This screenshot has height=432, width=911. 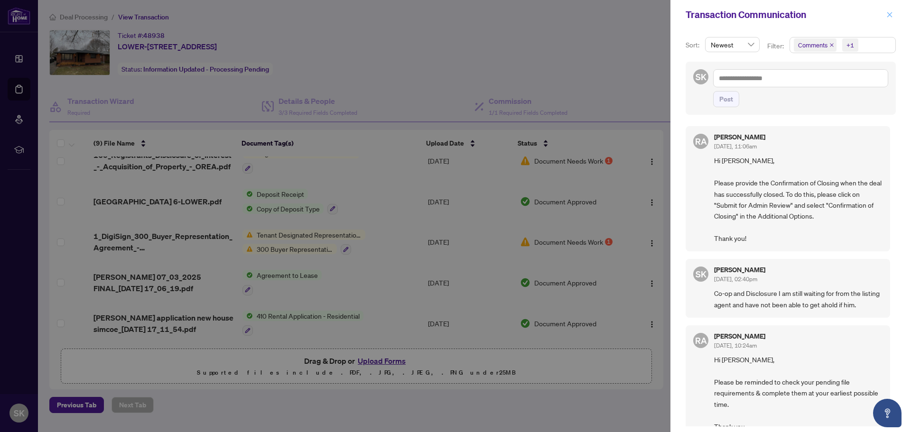 What do you see at coordinates (732, 45) in the screenshot?
I see `span: Newest` at bounding box center [732, 45].